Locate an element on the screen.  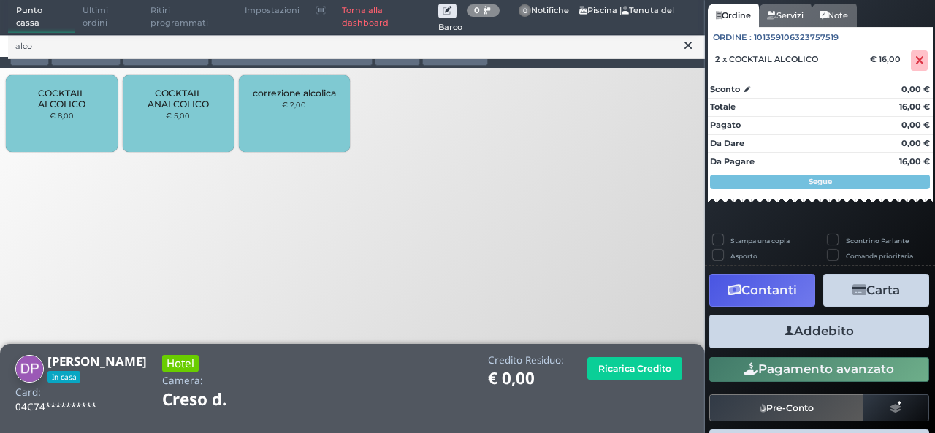
span: Ritiri programmati is located at coordinates (189, 17).